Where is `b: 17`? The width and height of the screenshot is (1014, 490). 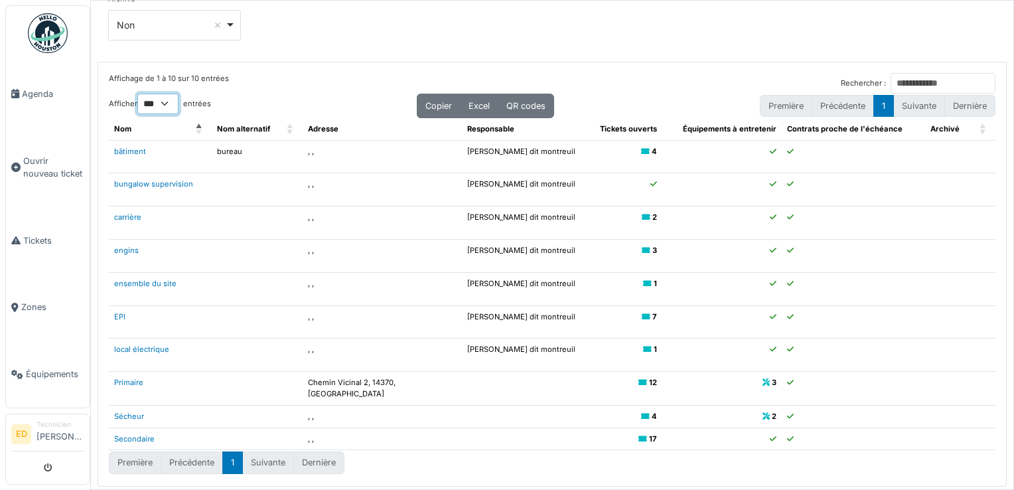 b: 17 is located at coordinates (653, 439).